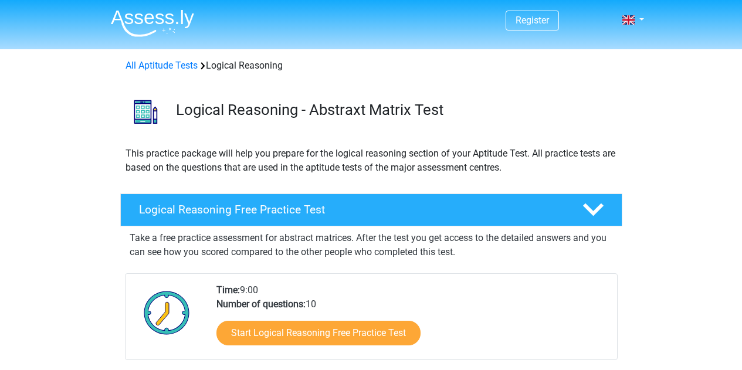 The height and width of the screenshot is (370, 742). Describe the element at coordinates (145, 111) in the screenshot. I see `img: logical reasoning` at that location.